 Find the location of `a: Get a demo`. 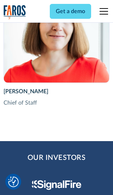

a: Get a demo is located at coordinates (70, 11).